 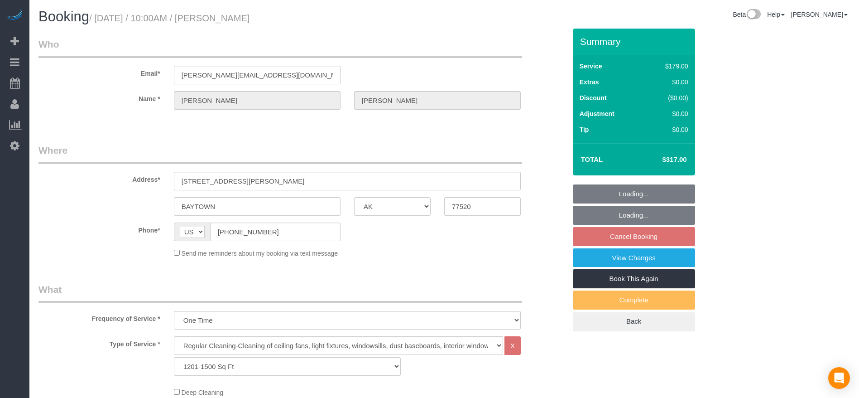 What do you see at coordinates (257, 206) in the screenshot?
I see `input: City*` at bounding box center [257, 206].